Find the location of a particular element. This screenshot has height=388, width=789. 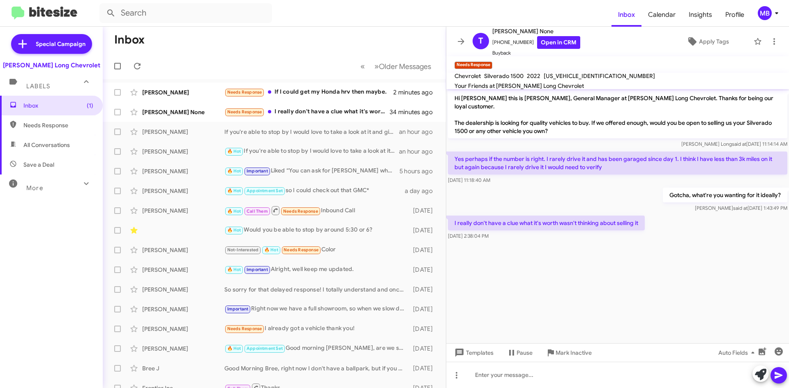

button: Mark Inactive is located at coordinates (569, 353).